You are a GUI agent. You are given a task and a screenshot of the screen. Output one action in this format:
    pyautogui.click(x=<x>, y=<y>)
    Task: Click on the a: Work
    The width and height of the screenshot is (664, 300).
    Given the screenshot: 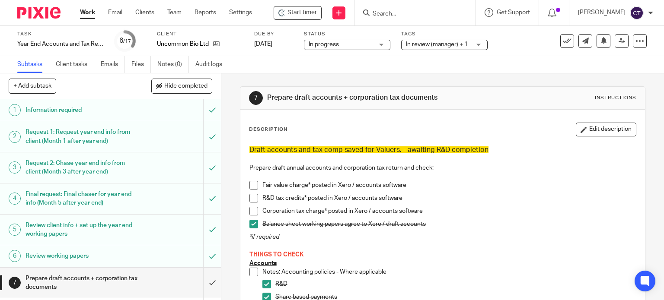 What is the action you would take?
    pyautogui.click(x=87, y=13)
    